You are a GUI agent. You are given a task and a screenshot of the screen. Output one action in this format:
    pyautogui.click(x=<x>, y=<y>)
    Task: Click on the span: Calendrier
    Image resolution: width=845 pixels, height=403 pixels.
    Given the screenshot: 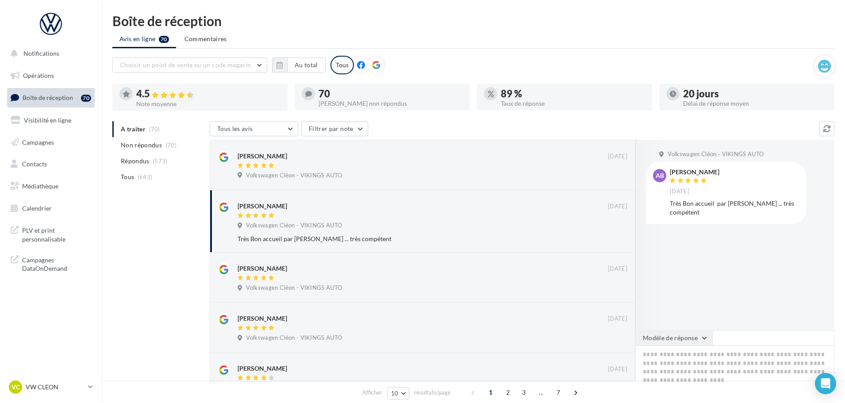 What is the action you would take?
    pyautogui.click(x=37, y=208)
    